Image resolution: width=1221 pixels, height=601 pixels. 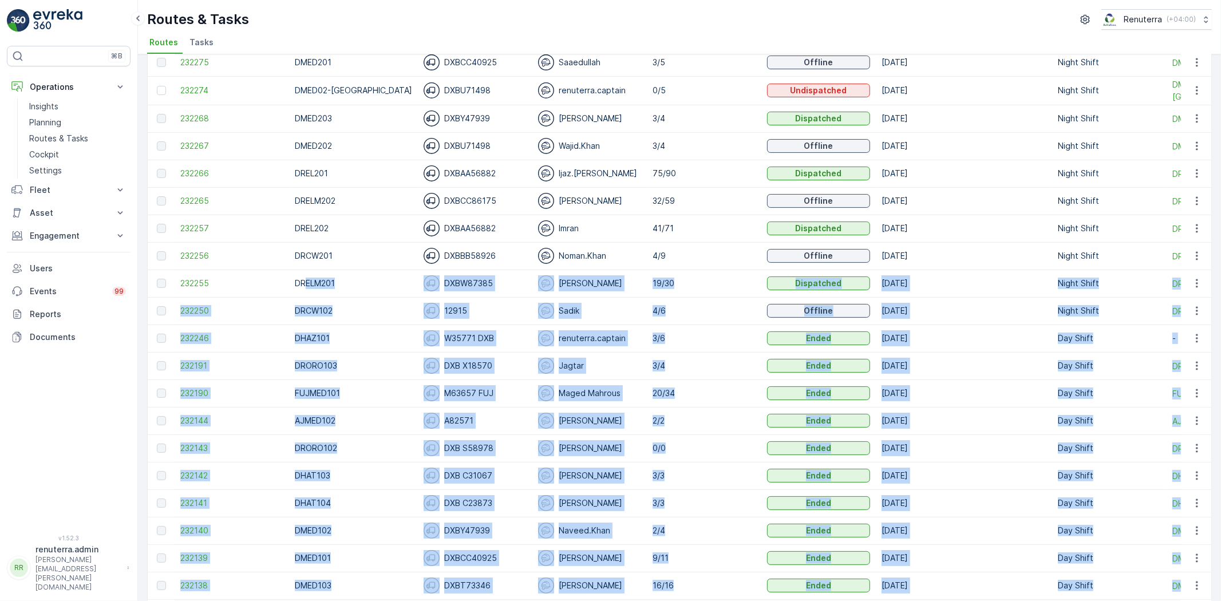 What do you see at coordinates (69, 337) in the screenshot?
I see `a: Documents` at bounding box center [69, 337].